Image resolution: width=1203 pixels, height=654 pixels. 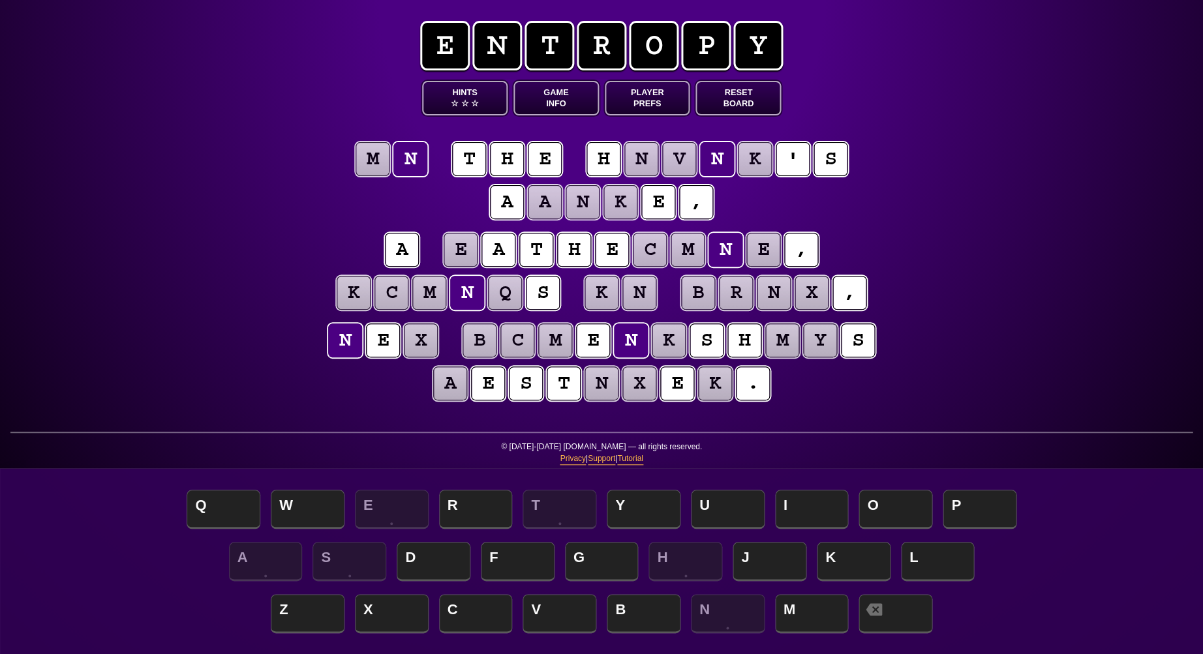 What do you see at coordinates (476, 510) in the screenshot?
I see `span: R` at bounding box center [476, 510].